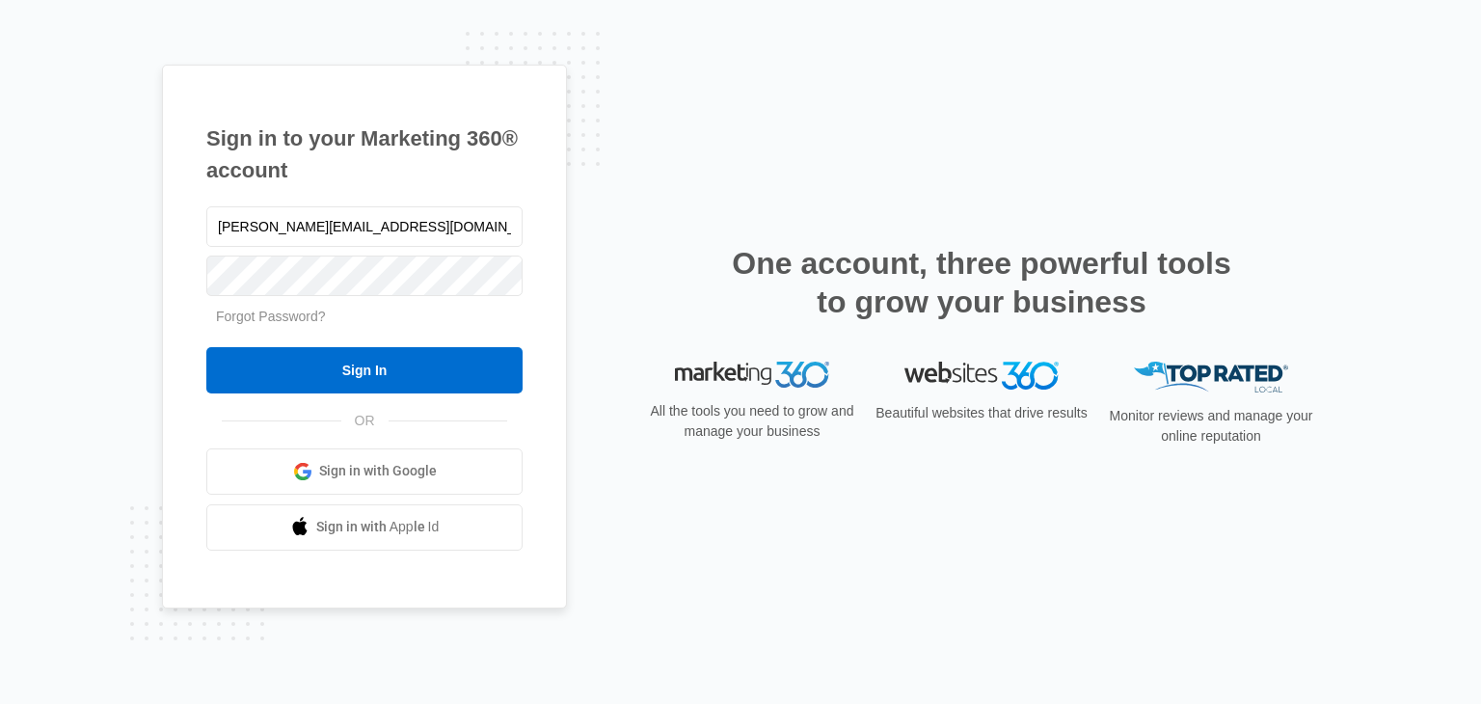 This screenshot has width=1481, height=704. Describe the element at coordinates (1211, 426) in the screenshot. I see `p: Monitor reviews and manage your online reputation` at that location.